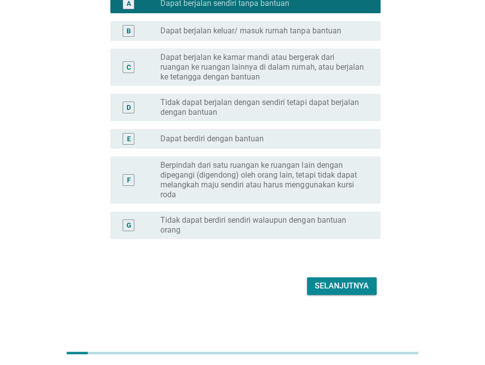  I want to click on div: F, so click(128, 179).